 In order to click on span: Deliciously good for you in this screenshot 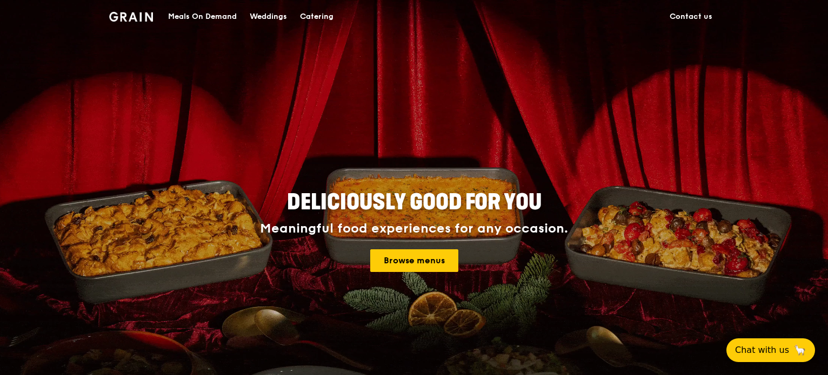, I will do `click(414, 203)`.